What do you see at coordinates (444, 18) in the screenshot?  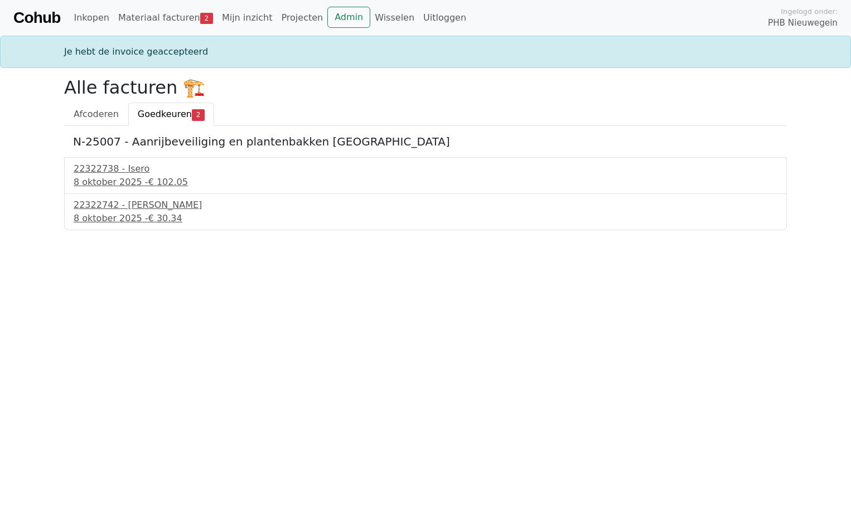 I see `a: Uitloggen` at bounding box center [444, 18].